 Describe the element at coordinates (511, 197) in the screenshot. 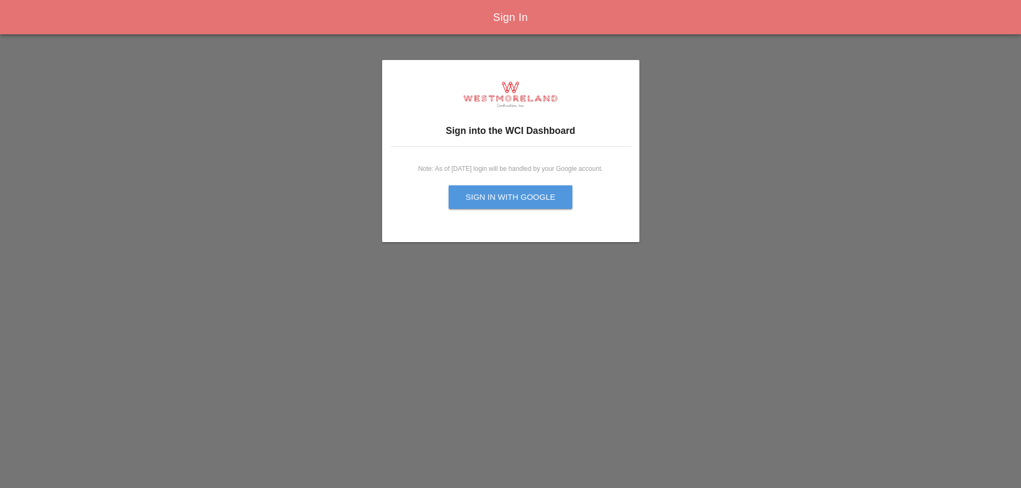

I see `button: Sign in with Google` at that location.